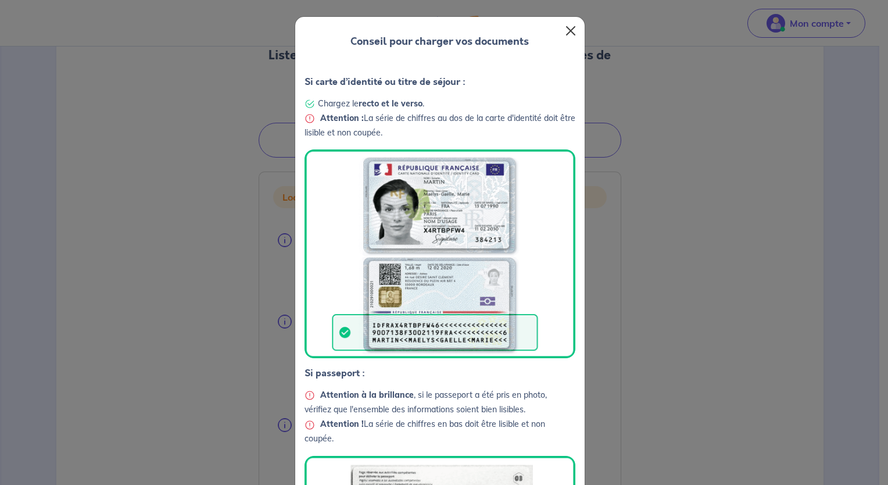  Describe the element at coordinates (440, 373) in the screenshot. I see `h3: Si passeport :` at that location.